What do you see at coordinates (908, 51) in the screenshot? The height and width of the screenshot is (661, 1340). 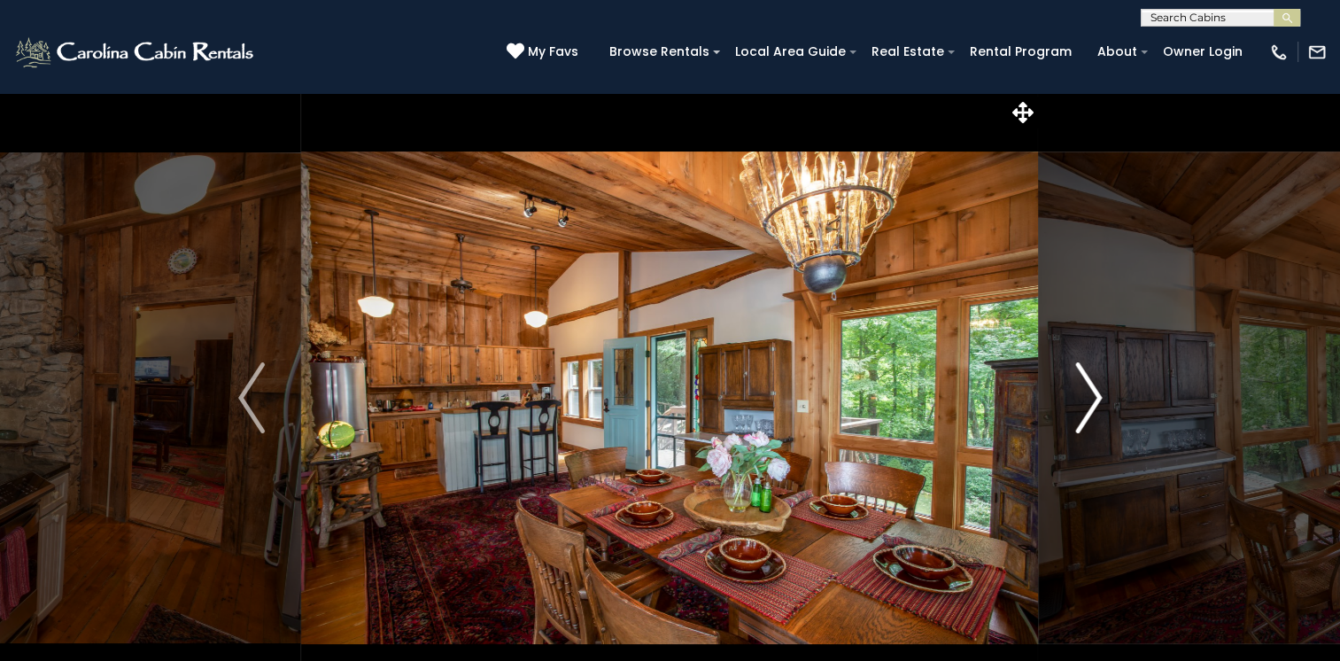 I see `a: Real Estate` at bounding box center [908, 51].